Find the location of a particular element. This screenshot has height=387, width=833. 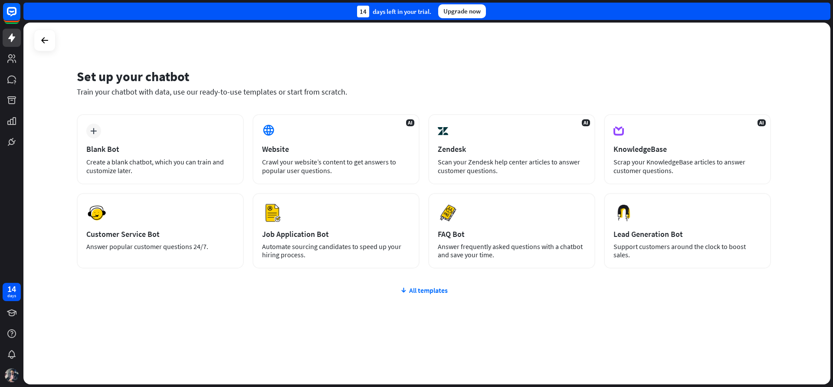

a: 14 days is located at coordinates (12, 292).